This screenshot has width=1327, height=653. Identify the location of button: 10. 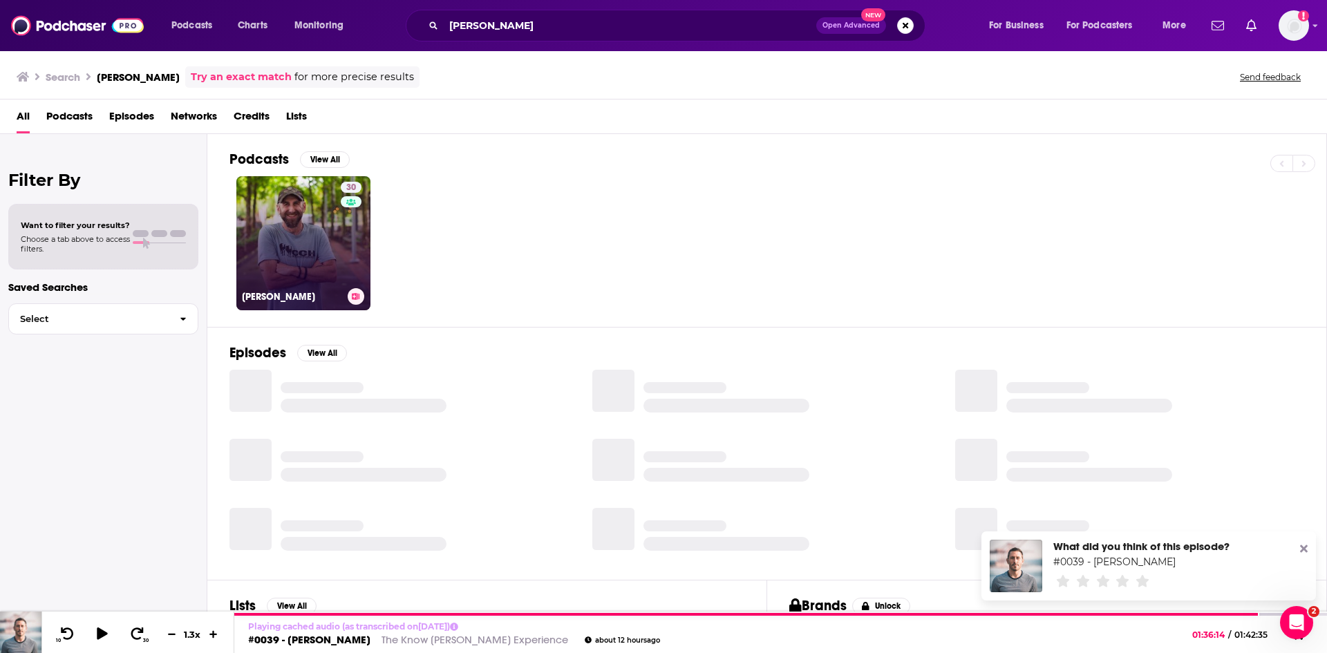
(66, 634).